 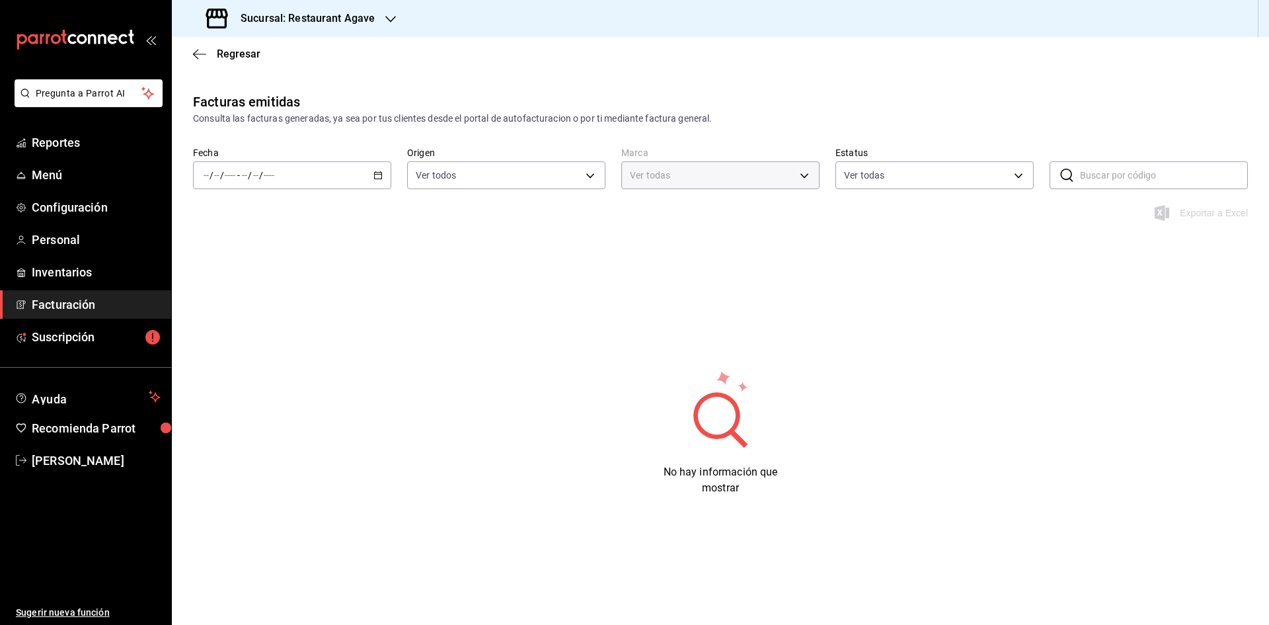 What do you see at coordinates (720, 479) in the screenshot?
I see `span: No hay información que mostrar` at bounding box center [720, 479].